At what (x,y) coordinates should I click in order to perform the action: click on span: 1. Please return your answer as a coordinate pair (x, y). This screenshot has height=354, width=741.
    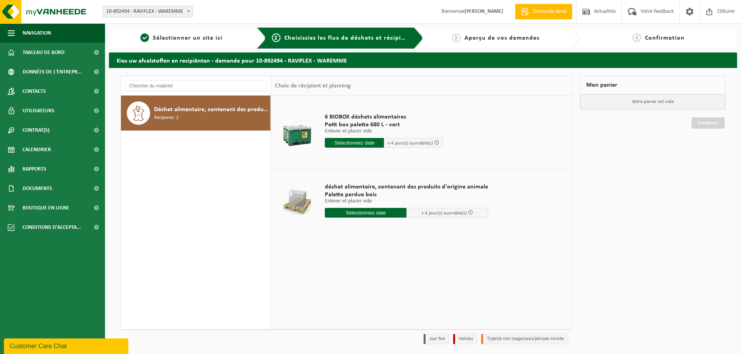
    Looking at the image, I should click on (145, 38).